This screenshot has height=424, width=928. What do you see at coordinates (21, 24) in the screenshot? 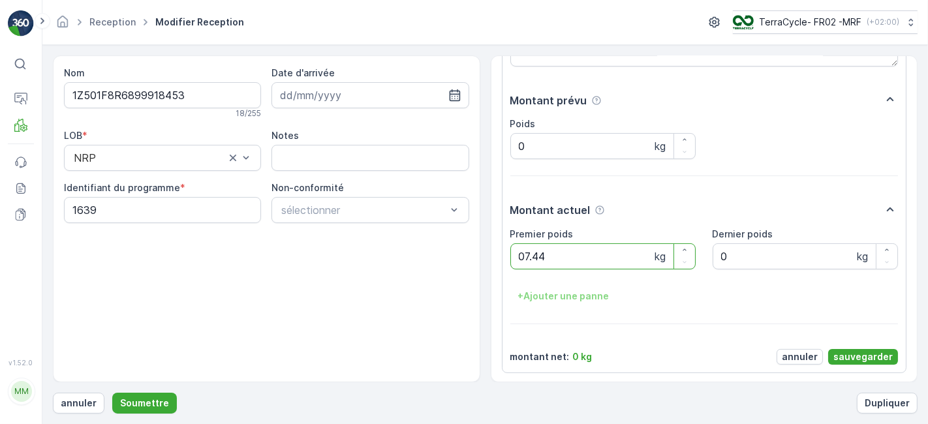
I see `img: logo` at bounding box center [21, 24].